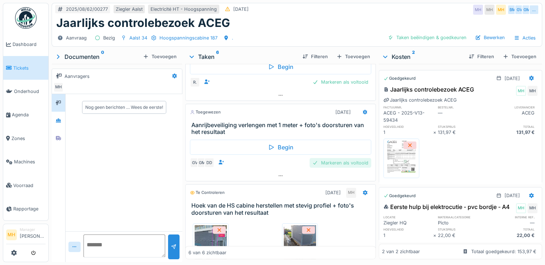 The image size is (545, 265). Describe the element at coordinates (242, 57) in the screenshot. I see `div: Taken` at that location.